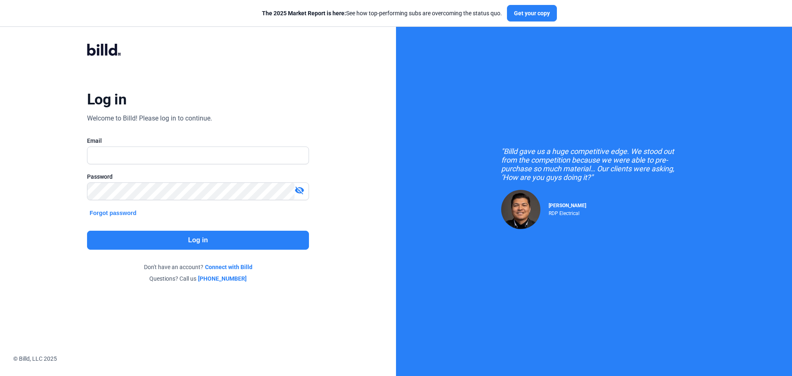 This screenshot has width=792, height=376. What do you see at coordinates (198, 267) in the screenshot?
I see `div: Don't have an account?` at bounding box center [198, 267].